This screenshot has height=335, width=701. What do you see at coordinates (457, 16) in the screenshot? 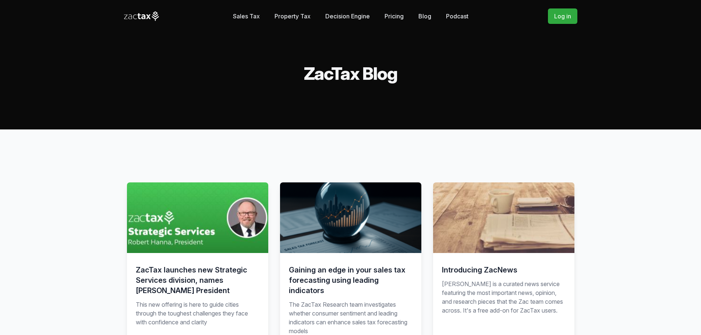
I see `a: Podcast` at bounding box center [457, 16].